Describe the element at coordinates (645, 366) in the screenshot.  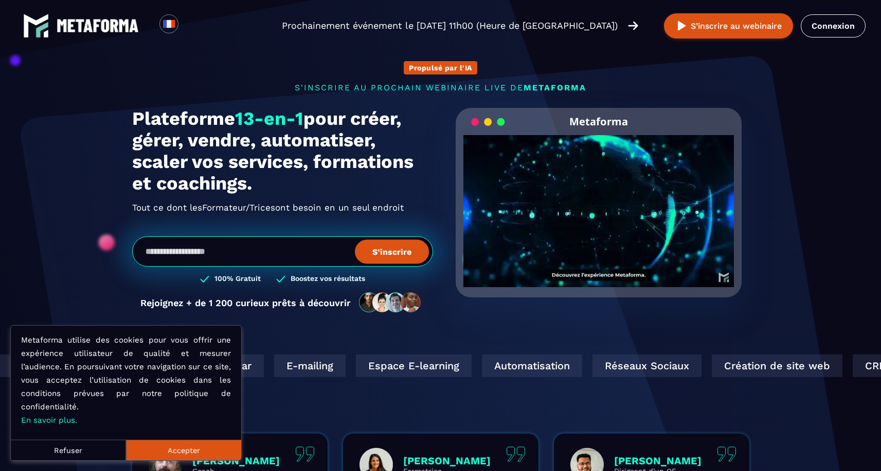
I see `div: Réseaux Sociaux` at that location.